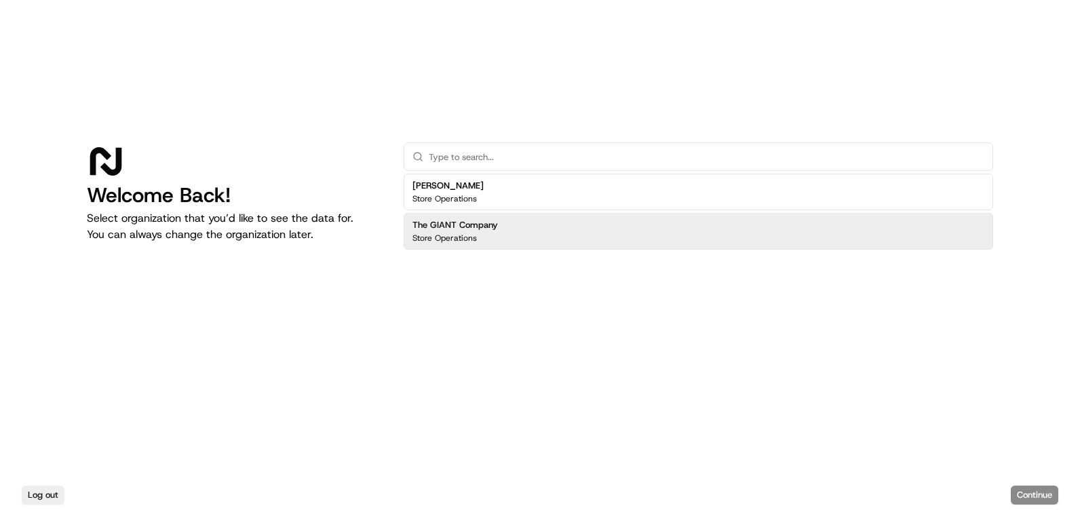 Image resolution: width=1080 pixels, height=510 pixels. Describe the element at coordinates (234, 227) in the screenshot. I see `p: Select organization that you’d like to see the data for. You can always change the organization l...` at that location.